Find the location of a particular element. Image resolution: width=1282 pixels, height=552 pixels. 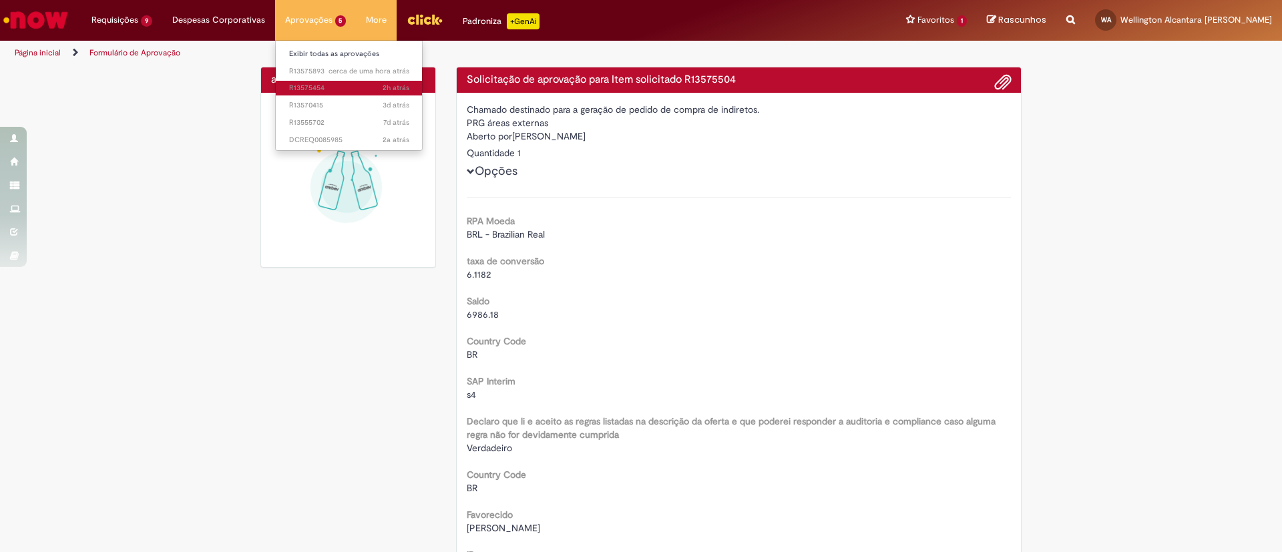

span: 9 is located at coordinates (146, 21).